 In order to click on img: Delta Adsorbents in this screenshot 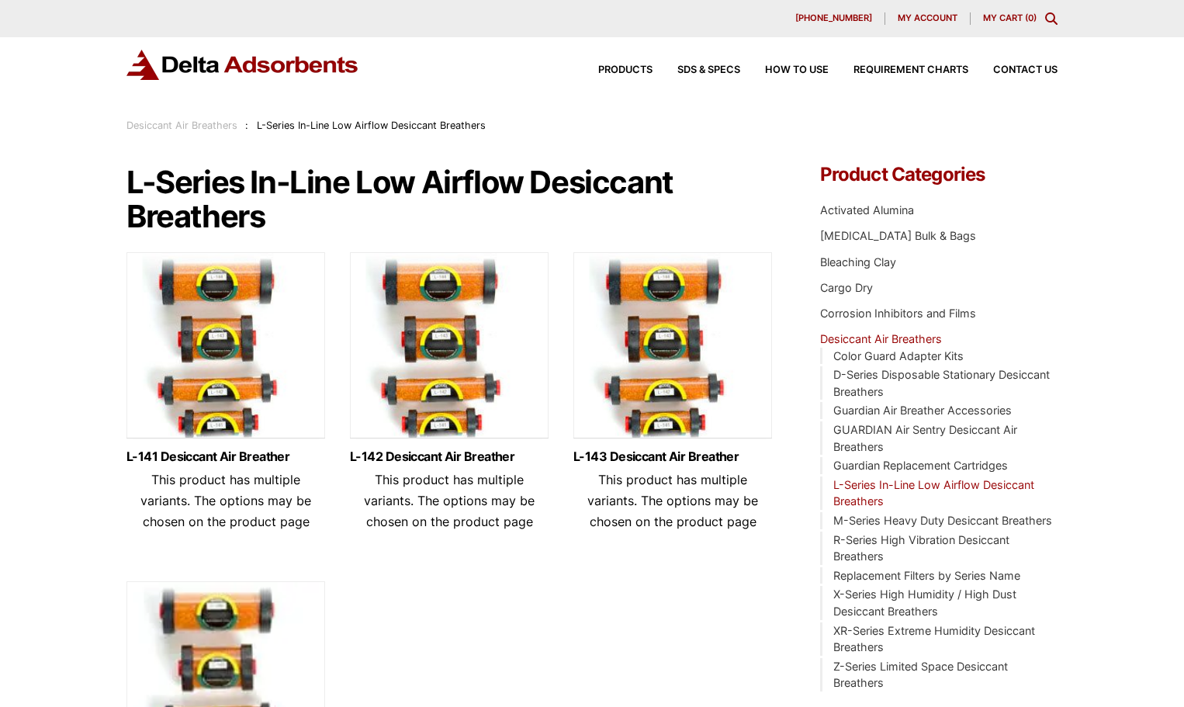, I will do `click(243, 64)`.